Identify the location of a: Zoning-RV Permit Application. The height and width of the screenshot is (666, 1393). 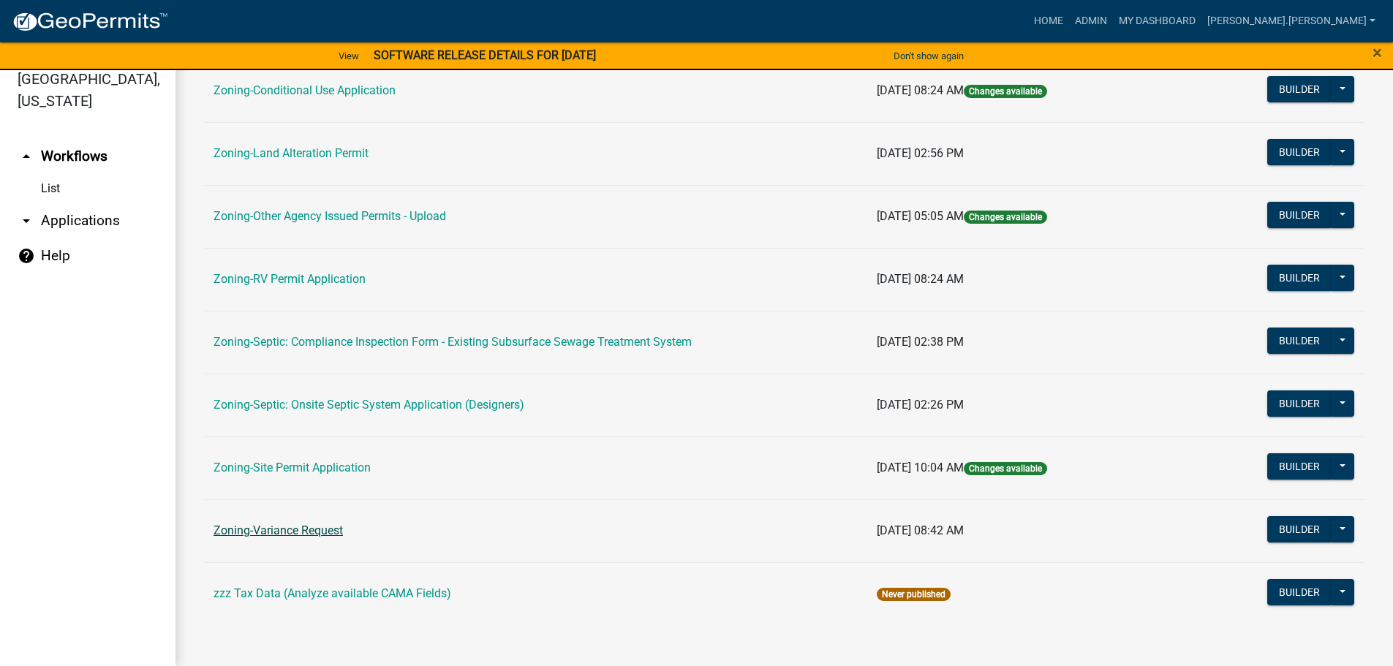
(290, 279).